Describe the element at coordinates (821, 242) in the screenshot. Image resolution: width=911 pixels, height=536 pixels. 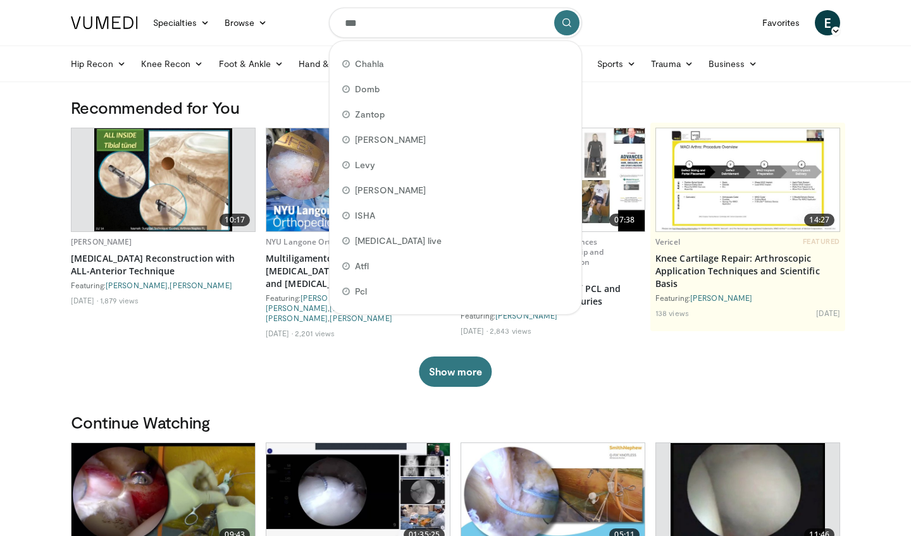
I see `span: FEATURED` at that location.